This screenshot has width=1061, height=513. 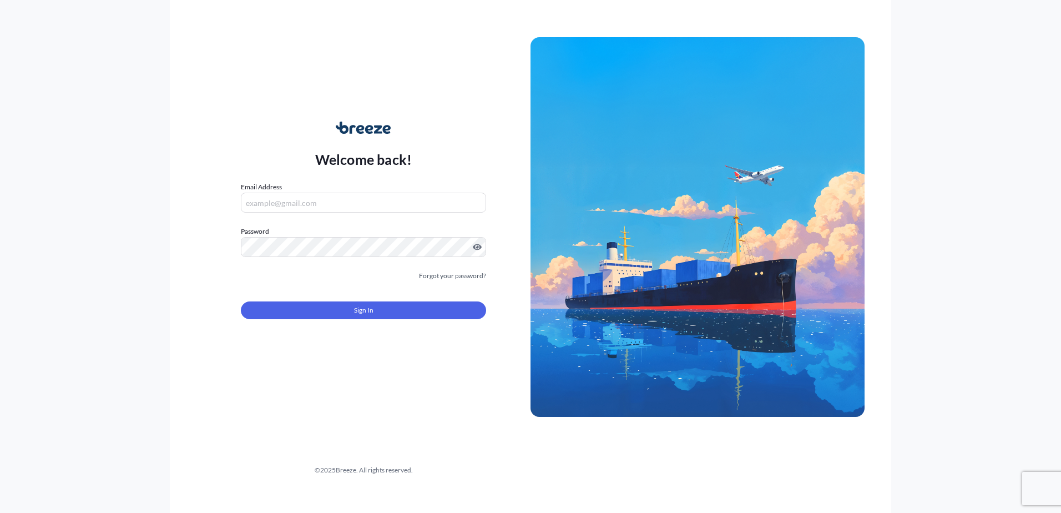 I want to click on label: Password, so click(x=364, y=232).